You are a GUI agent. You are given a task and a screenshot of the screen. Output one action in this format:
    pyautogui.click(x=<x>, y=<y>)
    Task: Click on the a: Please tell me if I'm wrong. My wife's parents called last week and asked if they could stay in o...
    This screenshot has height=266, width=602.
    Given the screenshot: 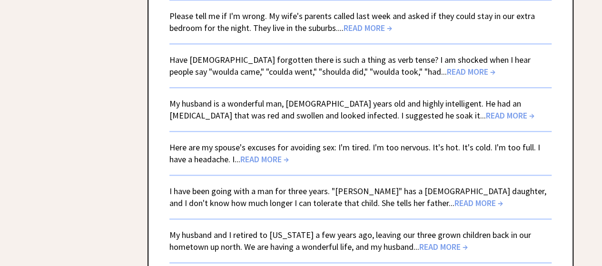 What is the action you would take?
    pyautogui.click(x=352, y=22)
    